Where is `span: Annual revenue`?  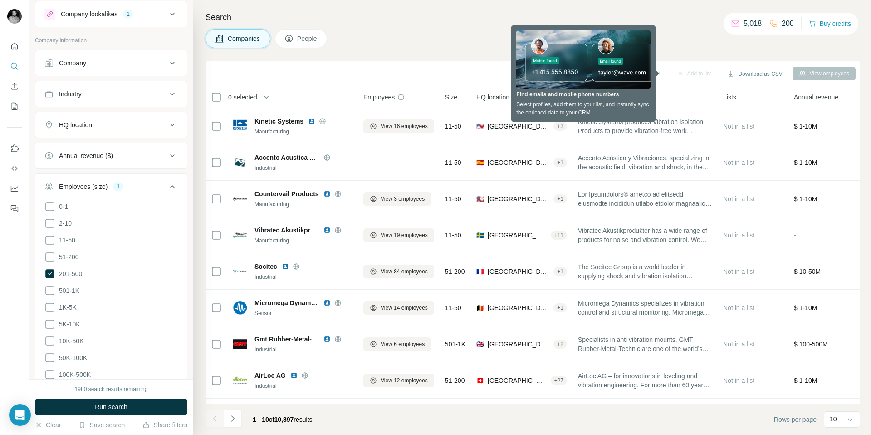 span: Annual revenue is located at coordinates (816, 97).